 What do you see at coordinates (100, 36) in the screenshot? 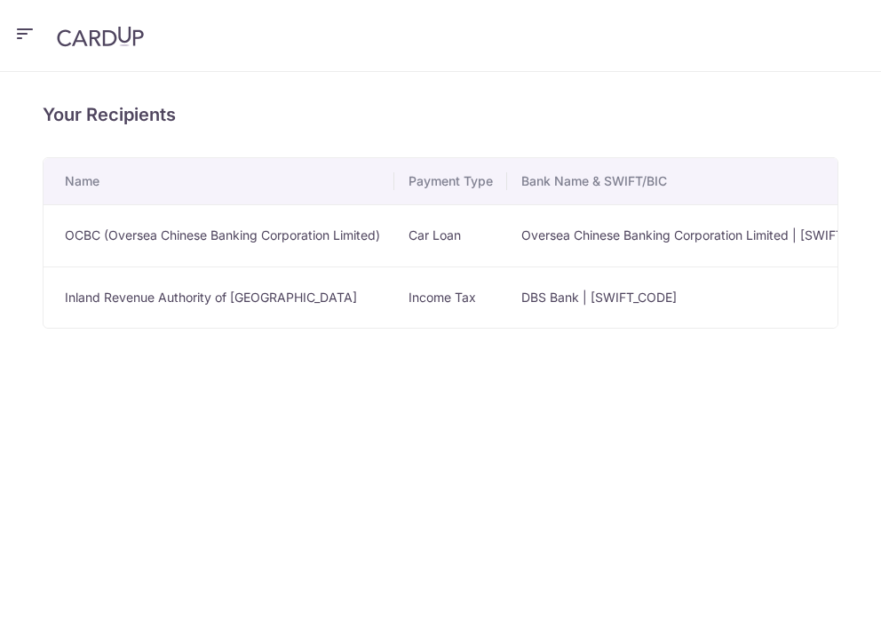
I see `img: CardUp` at bounding box center [100, 36].